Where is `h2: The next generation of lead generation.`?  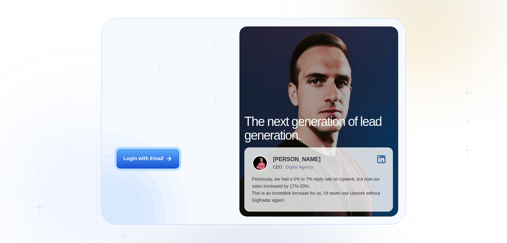
h2: The next generation of lead generation. is located at coordinates (319, 128).